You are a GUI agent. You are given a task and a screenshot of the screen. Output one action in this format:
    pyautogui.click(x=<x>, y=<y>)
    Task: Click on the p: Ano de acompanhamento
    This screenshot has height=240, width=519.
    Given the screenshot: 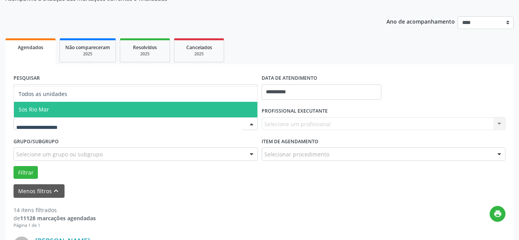 What is the action you would take?
    pyautogui.click(x=421, y=21)
    